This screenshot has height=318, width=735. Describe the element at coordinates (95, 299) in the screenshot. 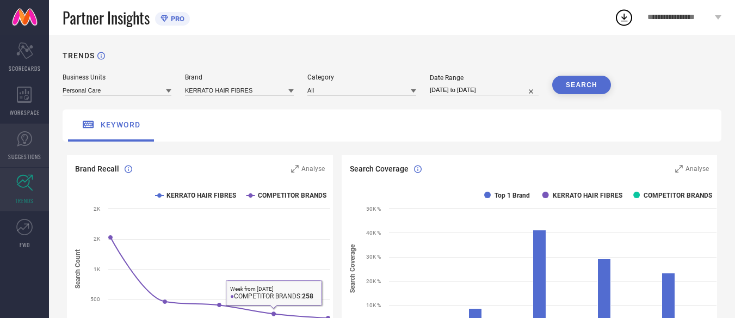

I see `text: 500` at that location.